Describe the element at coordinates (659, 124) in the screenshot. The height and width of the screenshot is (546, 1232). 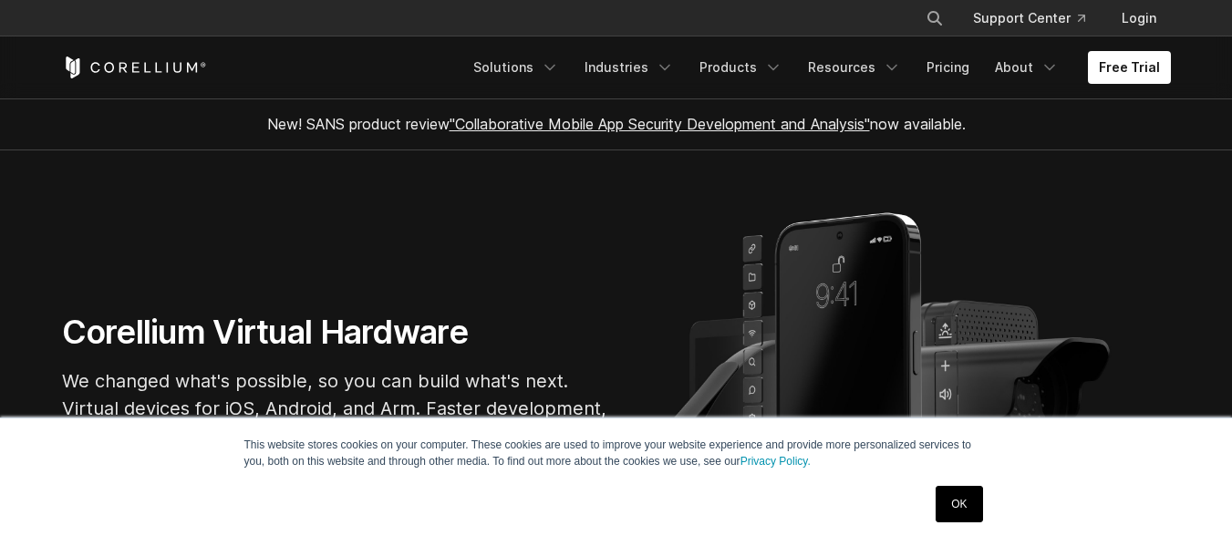
I see `a: "Collaborative Mobile App Security Development and Analysis"` at that location.